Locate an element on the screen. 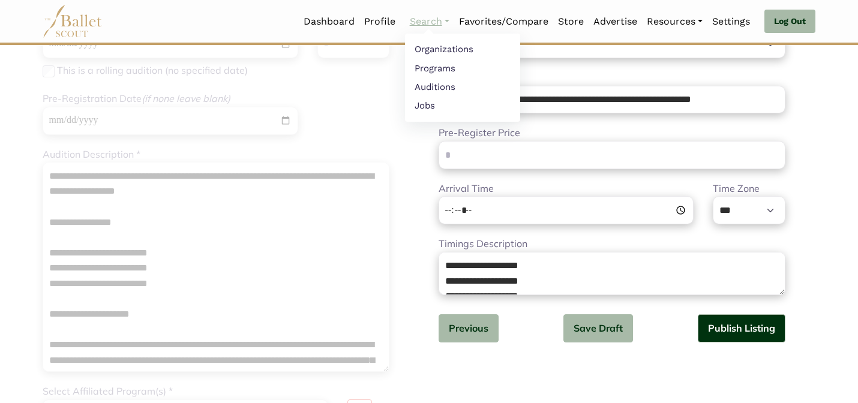 This screenshot has height=403, width=858. a: Log Out is located at coordinates (790, 22).